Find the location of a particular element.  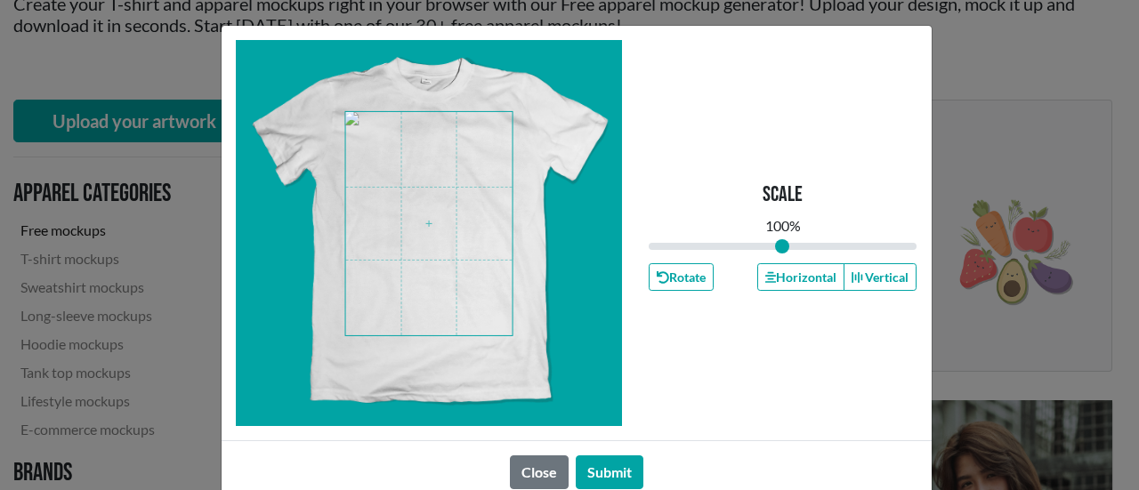

button: Rotate is located at coordinates (681, 277).